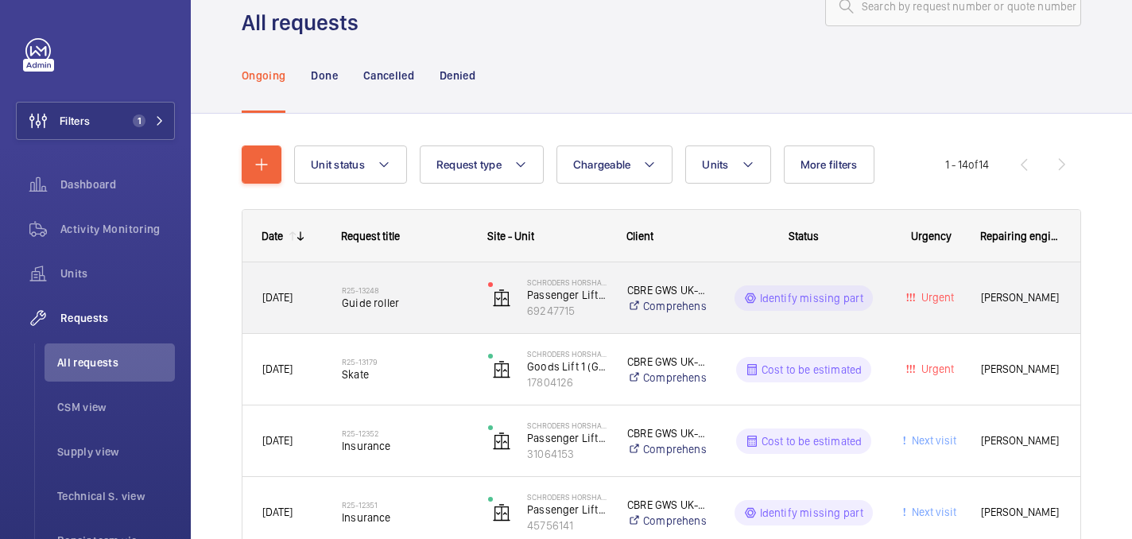 This screenshot has width=1132, height=539. I want to click on div: Press SPACE to select this row., so click(661, 370).